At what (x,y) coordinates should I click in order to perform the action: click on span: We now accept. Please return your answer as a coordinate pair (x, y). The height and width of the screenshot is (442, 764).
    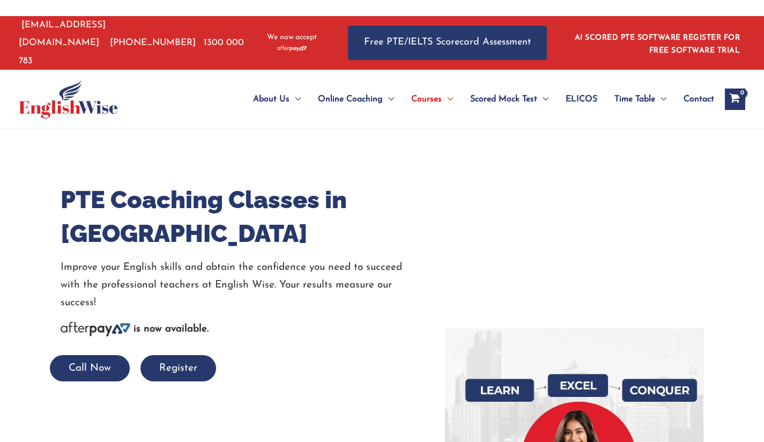
    Looking at the image, I should click on (292, 38).